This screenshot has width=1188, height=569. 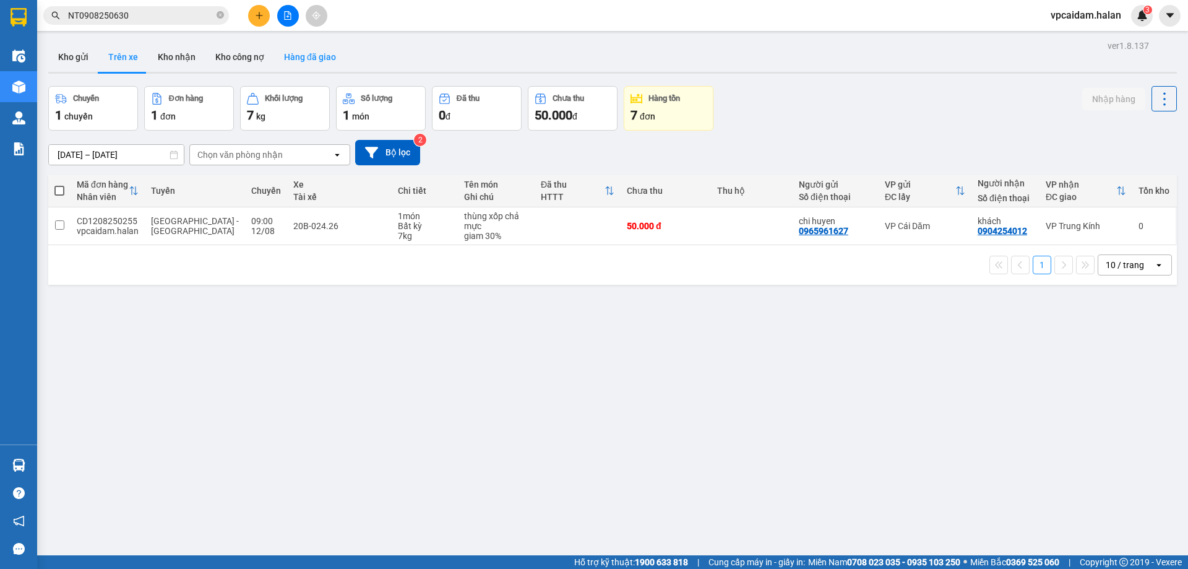 What do you see at coordinates (62, 46) in the screenshot?
I see `img: logo.jpg` at bounding box center [62, 46].